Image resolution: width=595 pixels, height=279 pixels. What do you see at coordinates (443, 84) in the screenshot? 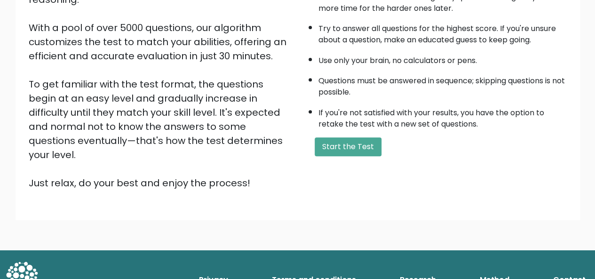
I see `li: Questions must be answered in sequence; skipping questions is not possible.` at bounding box center [443, 84].